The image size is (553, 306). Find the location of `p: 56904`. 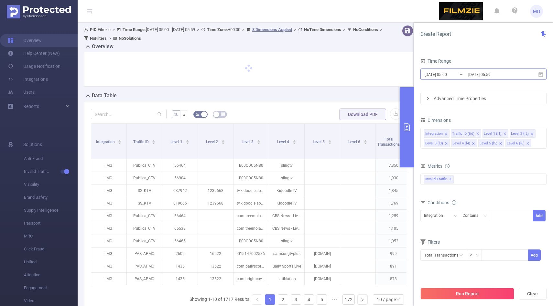

p: 56904 is located at coordinates (180, 178).